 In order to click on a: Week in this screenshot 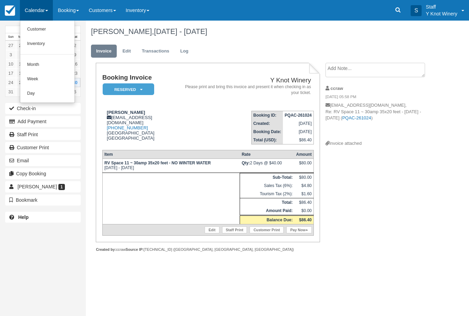, I will do `click(47, 79)`.